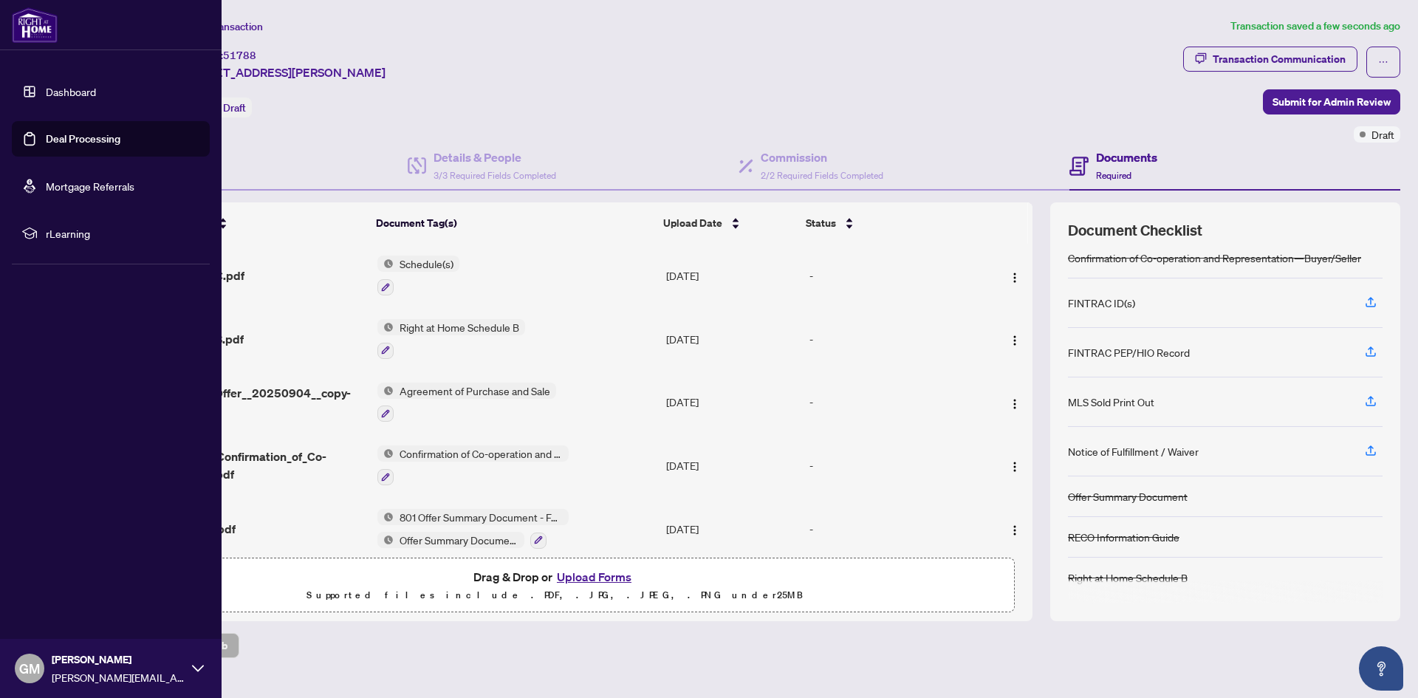 This screenshot has height=698, width=1418. What do you see at coordinates (1214, 258) in the screenshot?
I see `div: Confirmation of Co-operation and Representation—Buyer/Seller` at bounding box center [1214, 258].